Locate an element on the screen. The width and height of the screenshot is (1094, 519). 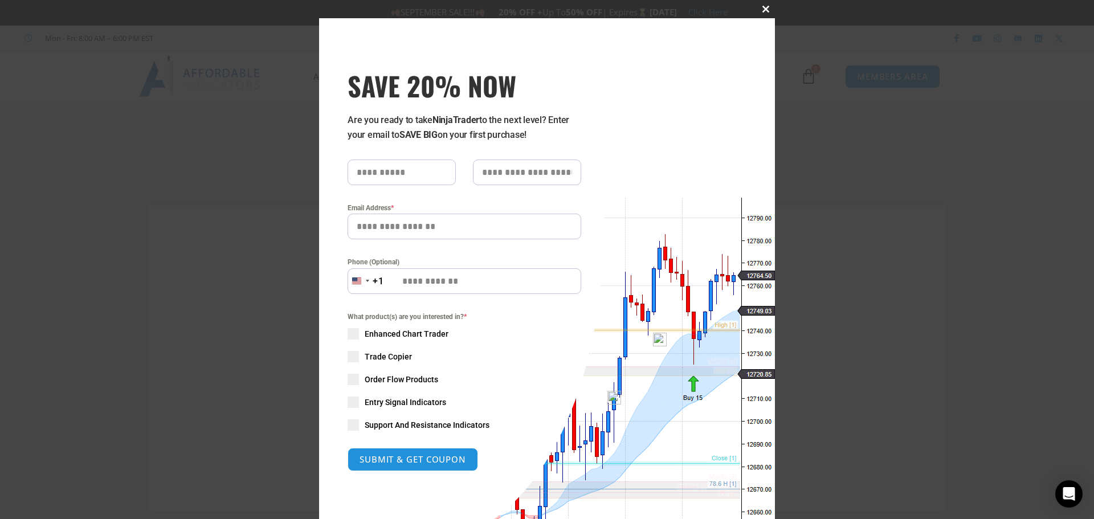
div: +1 is located at coordinates (378, 282).